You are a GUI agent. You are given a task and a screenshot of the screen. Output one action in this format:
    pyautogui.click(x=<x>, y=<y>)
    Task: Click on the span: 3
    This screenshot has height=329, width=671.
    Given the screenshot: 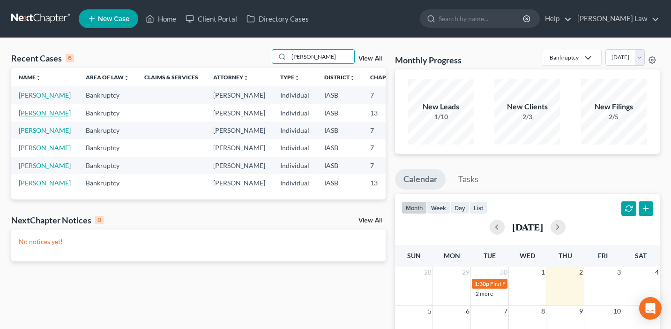 What is the action you would take?
    pyautogui.click(x=619, y=272)
    